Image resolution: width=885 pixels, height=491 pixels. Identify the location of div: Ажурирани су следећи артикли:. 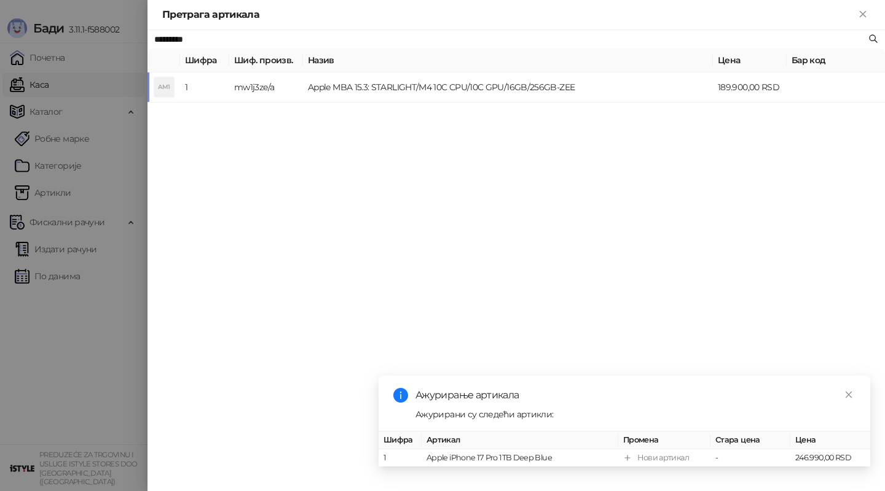
(635, 415).